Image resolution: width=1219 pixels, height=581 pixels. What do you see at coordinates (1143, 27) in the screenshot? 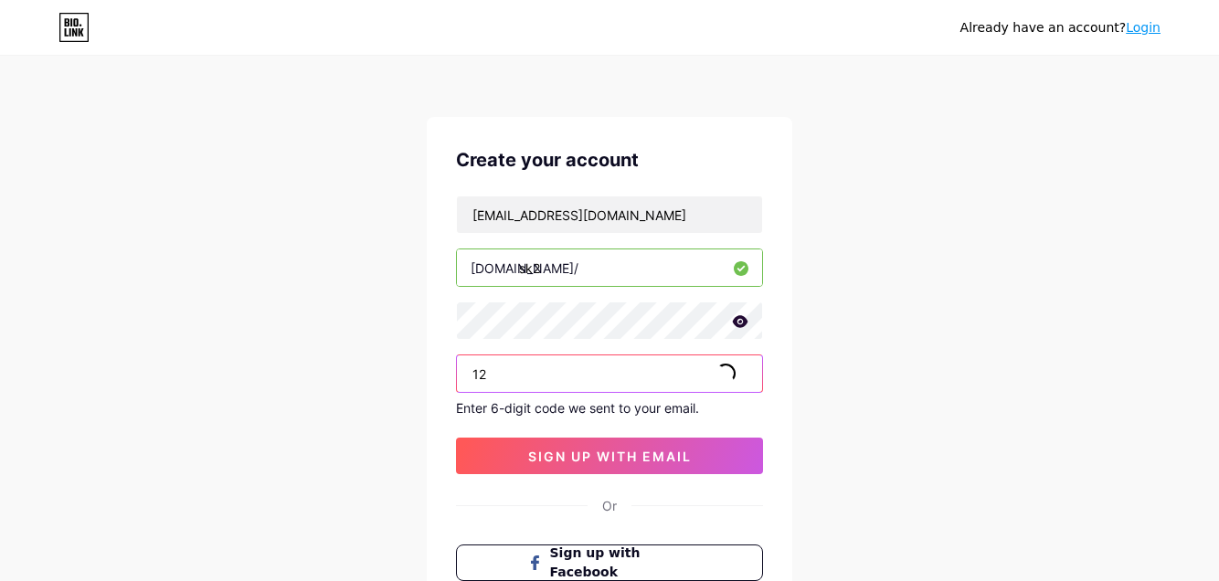
I see `a: Login` at bounding box center [1143, 27].